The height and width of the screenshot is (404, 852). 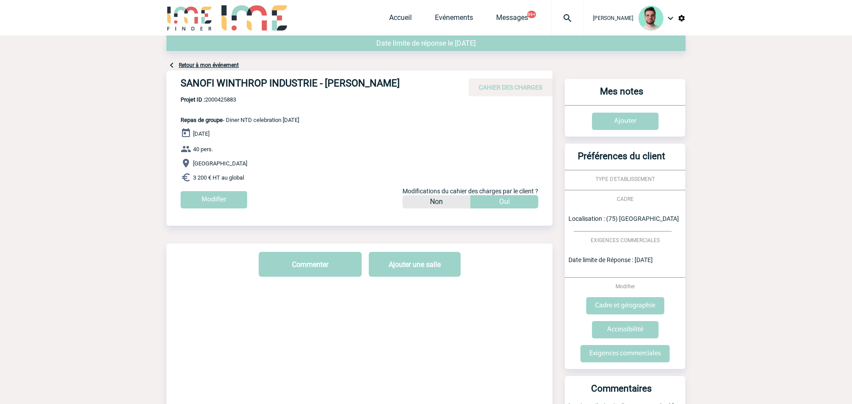 What do you see at coordinates (201, 120) in the screenshot?
I see `span: Repas de groupe` at bounding box center [201, 120].